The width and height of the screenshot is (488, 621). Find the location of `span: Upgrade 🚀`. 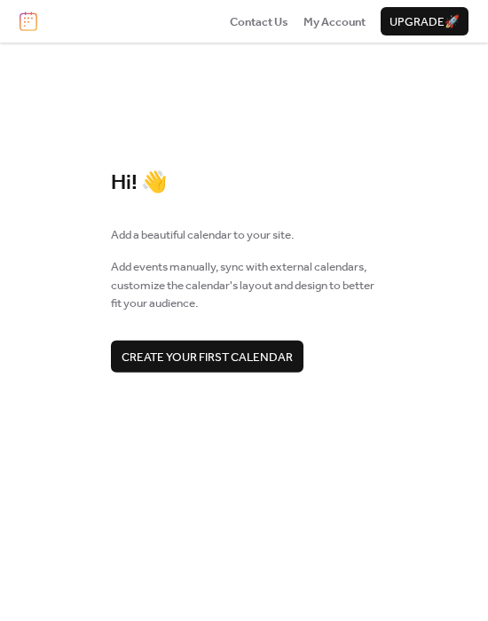

span: Upgrade 🚀 is located at coordinates (424, 22).